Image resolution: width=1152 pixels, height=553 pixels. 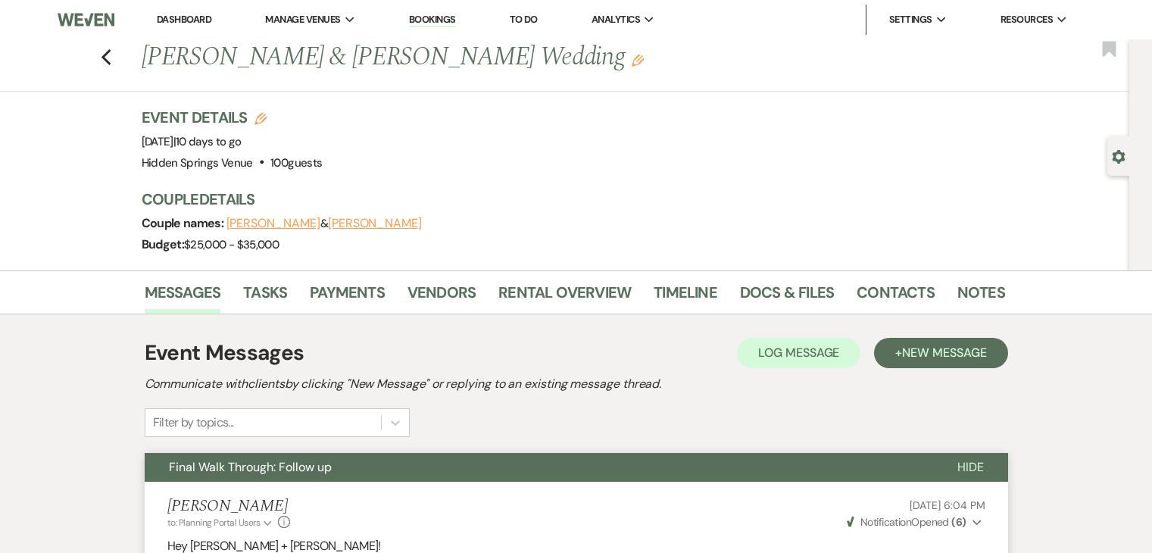 What do you see at coordinates (86, 20) in the screenshot?
I see `img: Weven Logo` at bounding box center [86, 20].